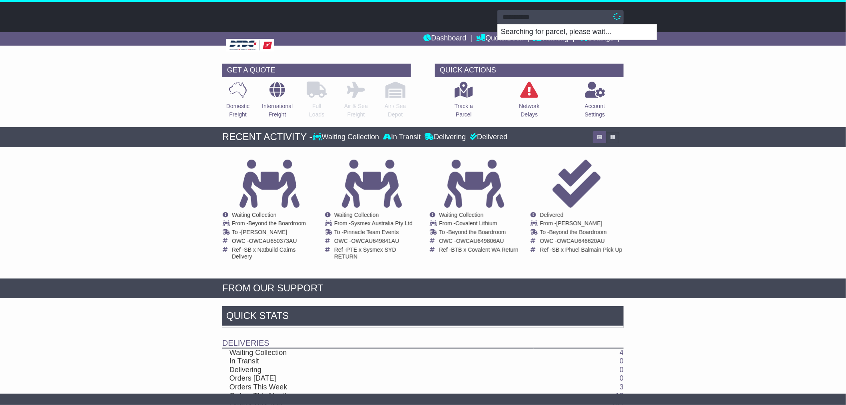 This screenshot has width=846, height=405. What do you see at coordinates (595, 110) in the screenshot?
I see `p: Account Settings` at bounding box center [595, 110].